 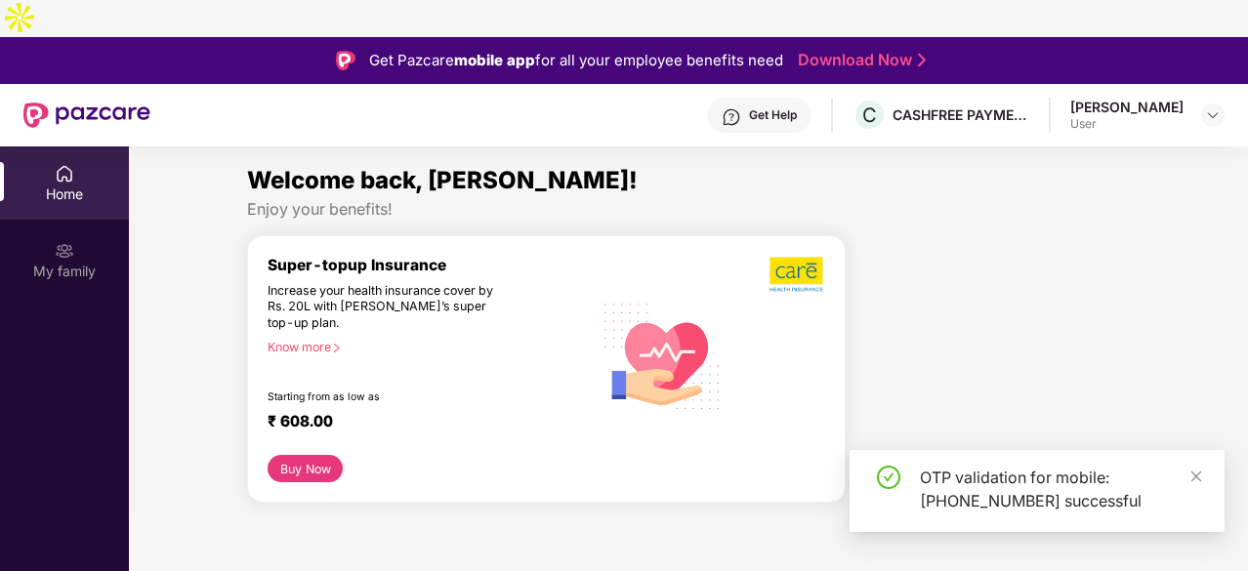 I want to click on img: svg+xml;base64,PHN2ZyBpZD0iRHJvcGRvd24tMzJ4MzIiIHhtbG5zPSJodHRwOi8vd3d3LnczLm9yZy8yMDAwL3N2ZyIgd2..., so click(x=1213, y=115).